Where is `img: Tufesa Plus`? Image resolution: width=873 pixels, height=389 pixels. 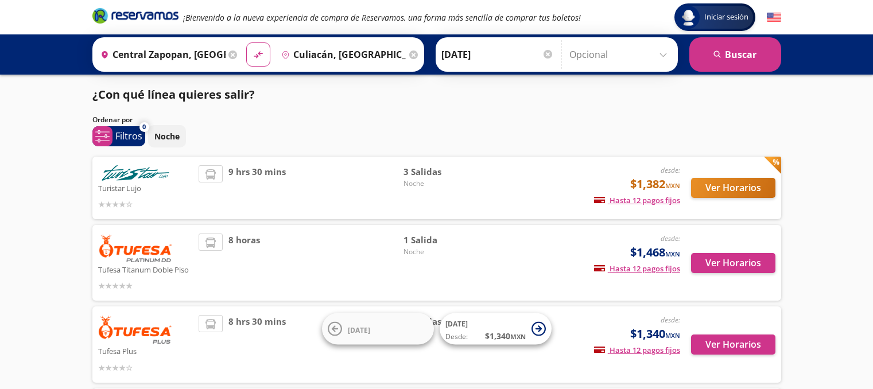 img: Tufesa Plus is located at coordinates (135, 329).